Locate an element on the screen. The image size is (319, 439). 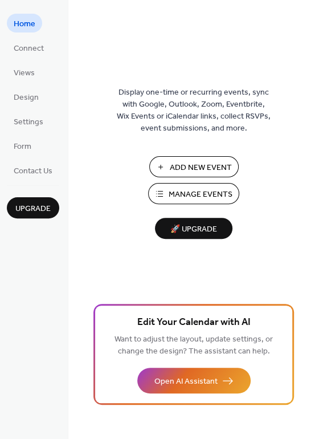
button: Upgrade is located at coordinates (33, 207).